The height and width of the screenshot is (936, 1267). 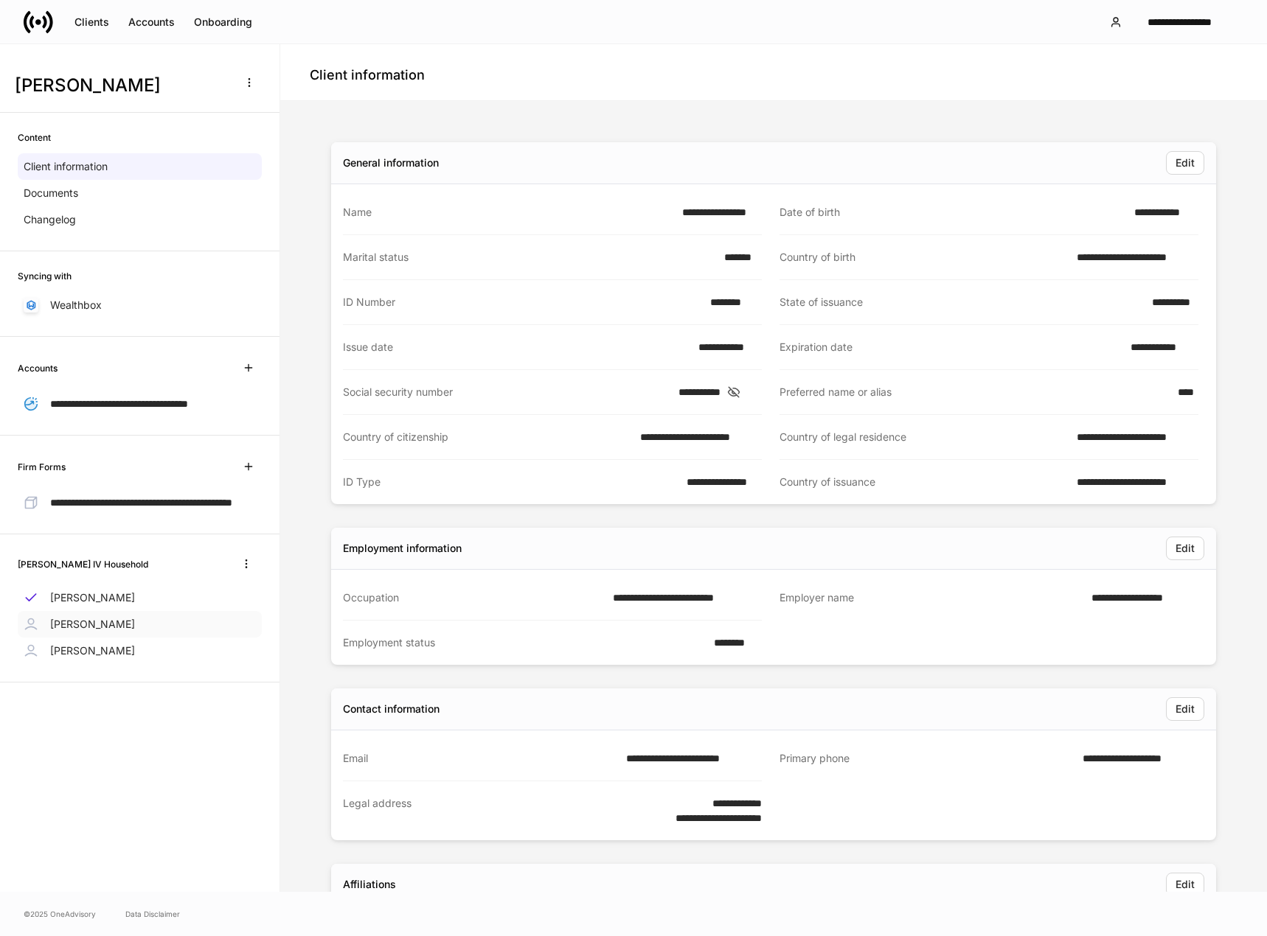 I want to click on p: Documents, so click(x=51, y=193).